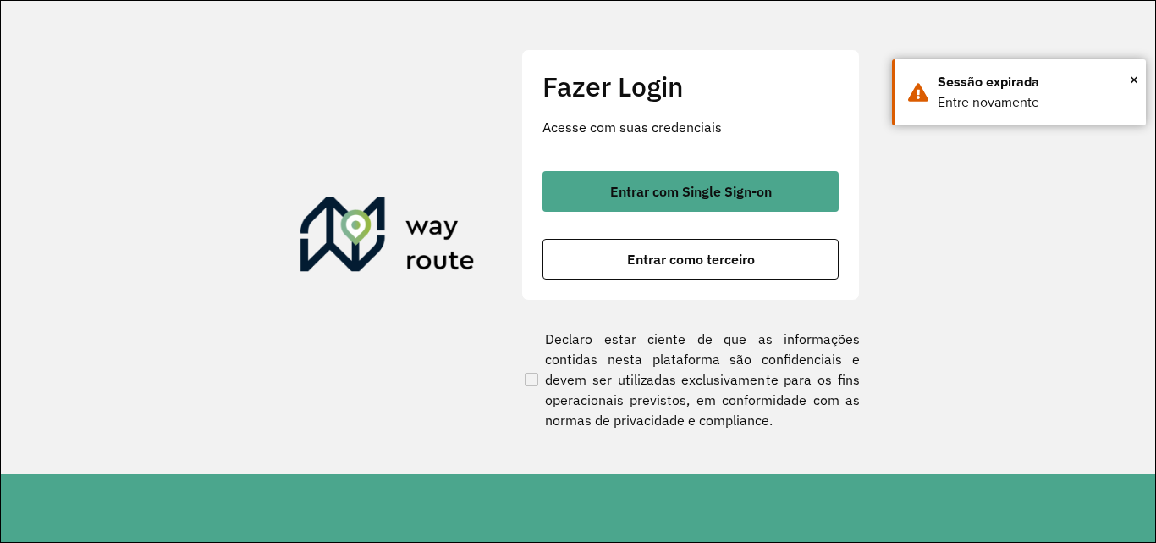 The height and width of the screenshot is (543, 1156). Describe the element at coordinates (1035, 102) in the screenshot. I see `div: Entre novamente` at that location.